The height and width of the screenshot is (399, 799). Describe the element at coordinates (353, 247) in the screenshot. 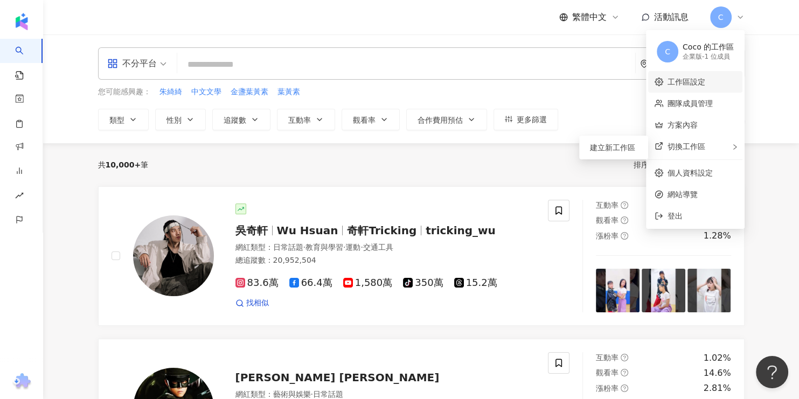

I see `span: 運動` at that location.